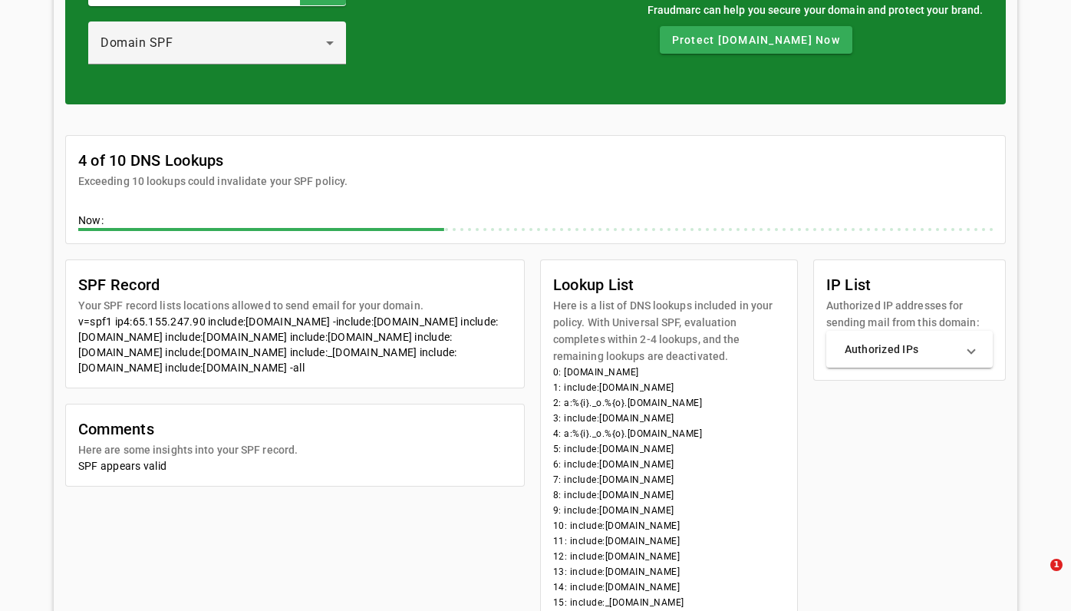 The height and width of the screenshot is (611, 1071). What do you see at coordinates (910, 349) in the screenshot?
I see `mat-expansion-panel-header: Authorized IPs` at bounding box center [910, 349].